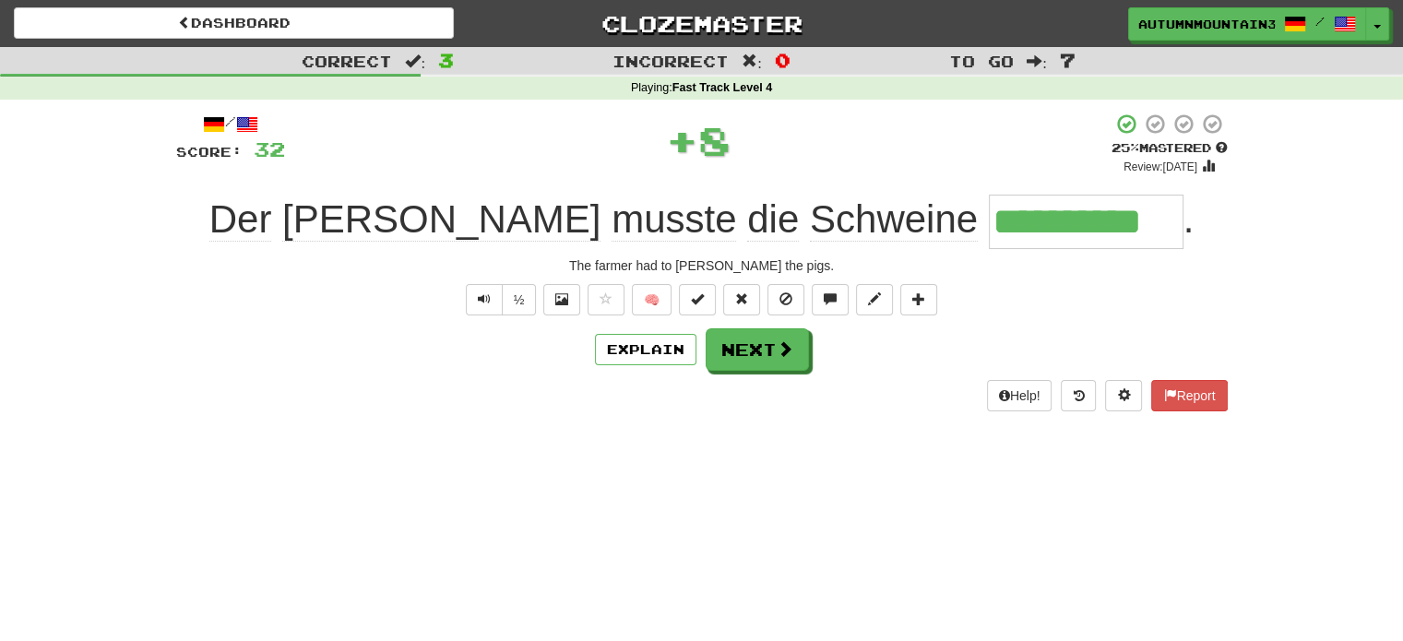  What do you see at coordinates (919, 300) in the screenshot?
I see `button: Add to collection (alt+a)` at bounding box center [919, 300].